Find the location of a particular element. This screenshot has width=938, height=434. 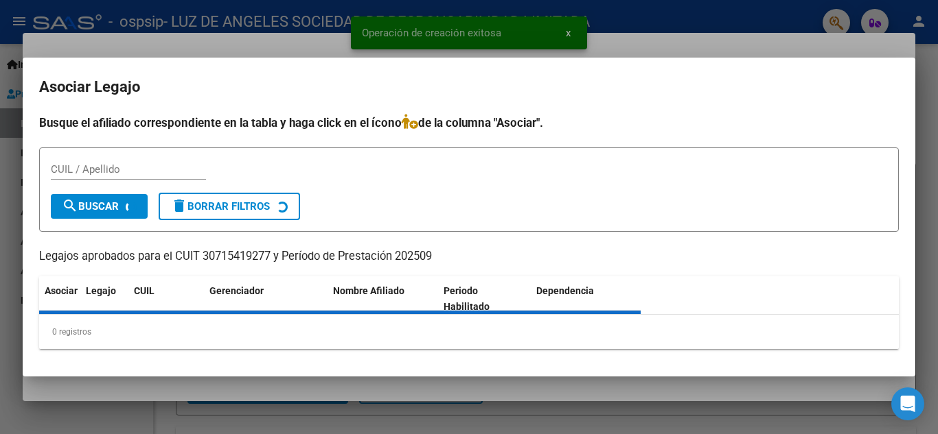

span: Gerenciador is located at coordinates (236, 291).